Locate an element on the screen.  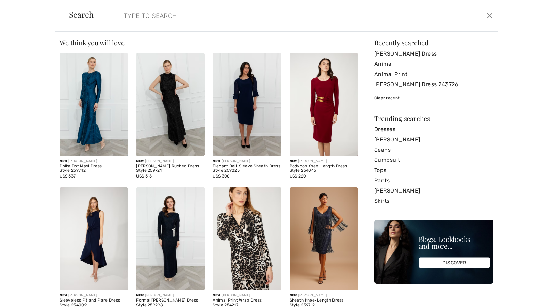
input: TYPE TO SEARCH is located at coordinates (256, 16).